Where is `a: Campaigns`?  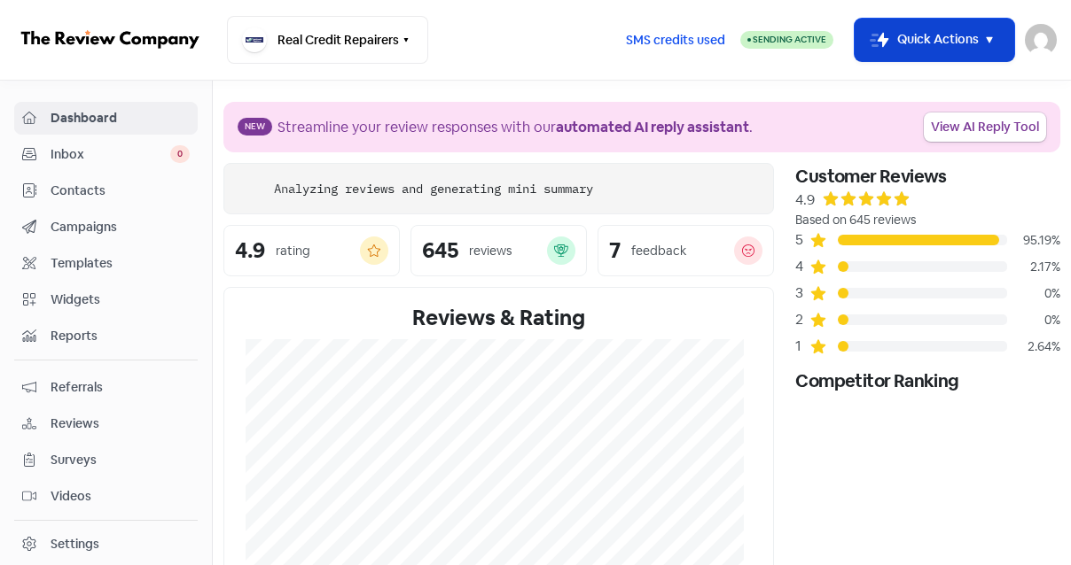 a: Campaigns is located at coordinates (105, 227).